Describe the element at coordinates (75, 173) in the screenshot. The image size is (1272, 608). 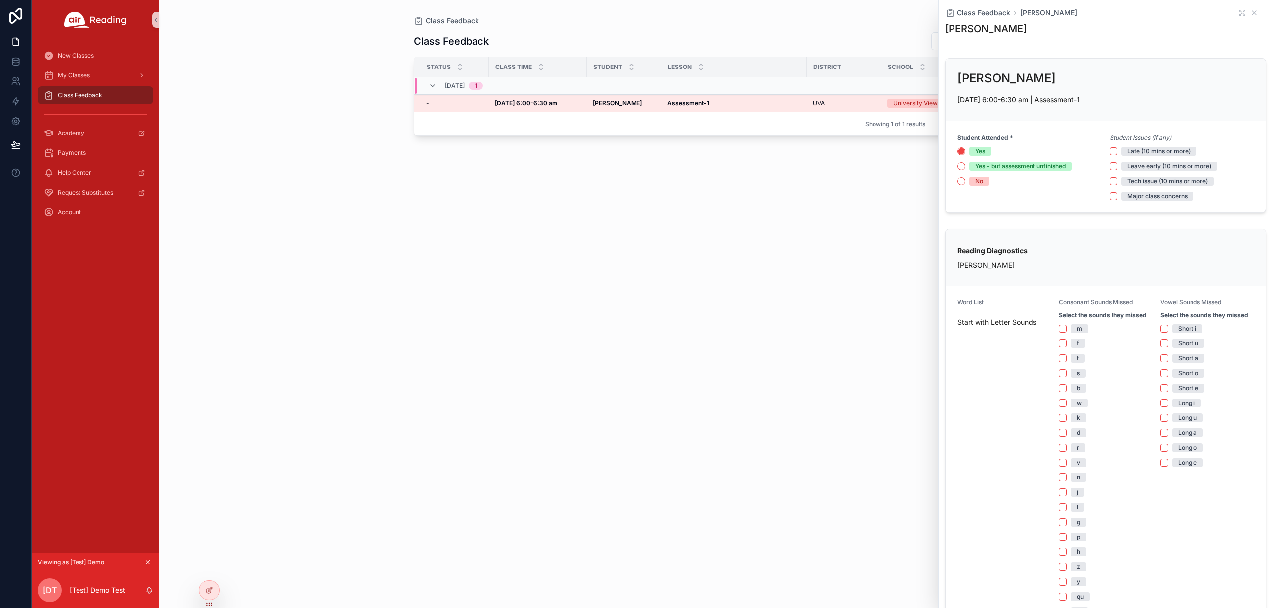
I see `span: Help Center` at that location.